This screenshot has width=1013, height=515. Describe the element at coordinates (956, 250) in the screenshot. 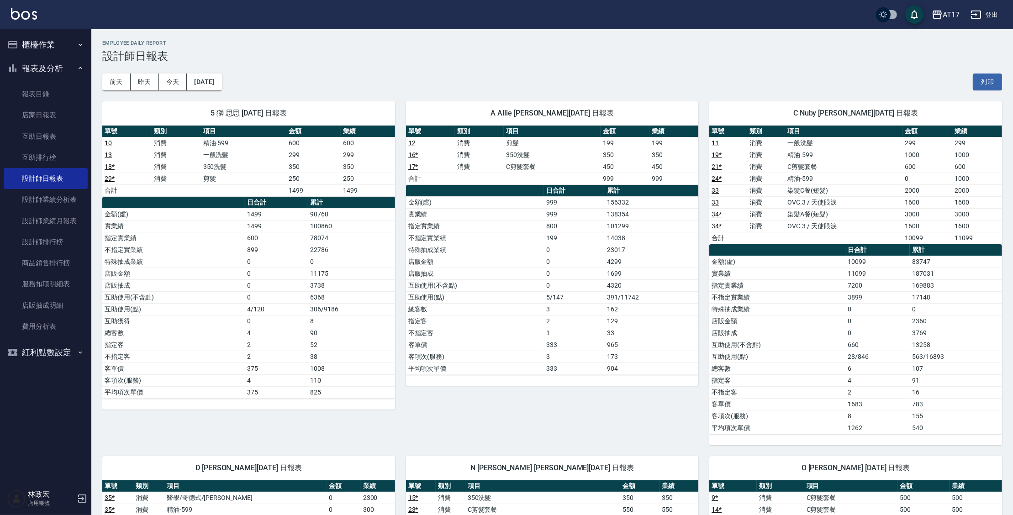

I see `th: 累計` at that location.